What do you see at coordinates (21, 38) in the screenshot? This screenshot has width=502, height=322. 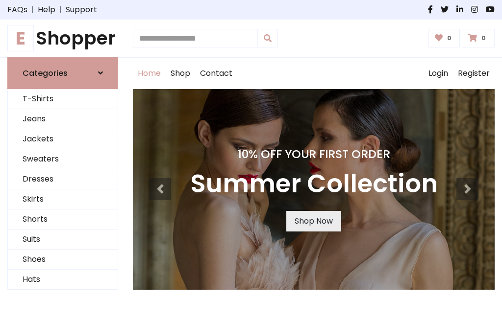 I see `span: E` at bounding box center [21, 38].